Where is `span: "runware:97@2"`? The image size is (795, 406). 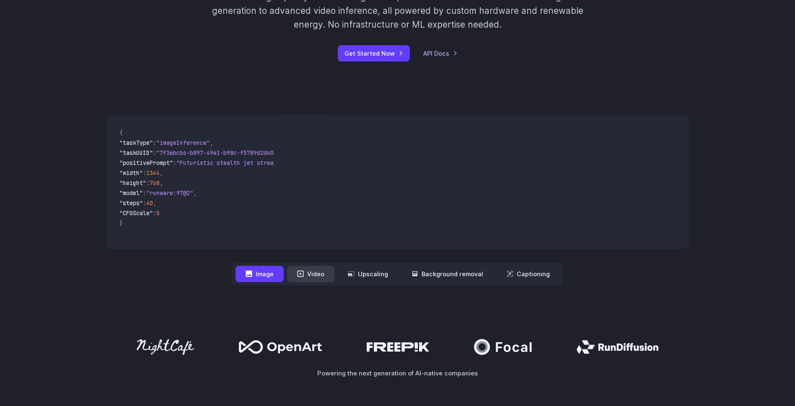
span: "runware:97@2" is located at coordinates (170, 193).